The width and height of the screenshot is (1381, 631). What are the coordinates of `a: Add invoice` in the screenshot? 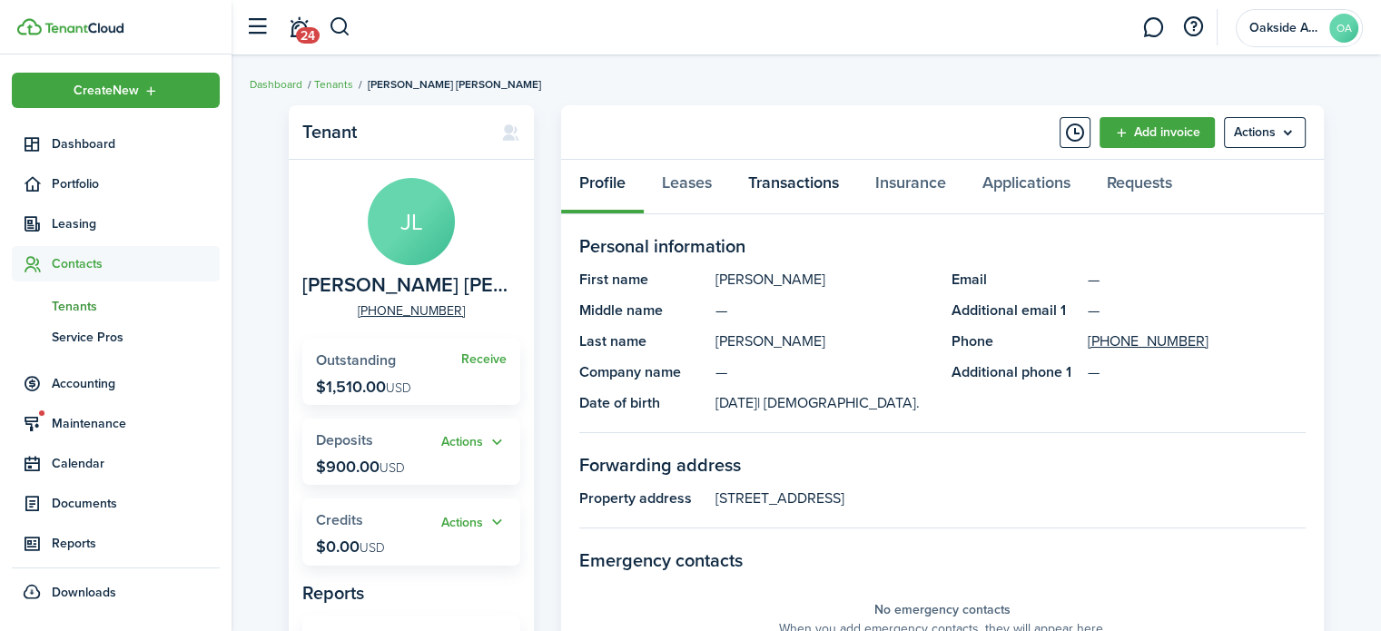 It's located at (1156, 133).